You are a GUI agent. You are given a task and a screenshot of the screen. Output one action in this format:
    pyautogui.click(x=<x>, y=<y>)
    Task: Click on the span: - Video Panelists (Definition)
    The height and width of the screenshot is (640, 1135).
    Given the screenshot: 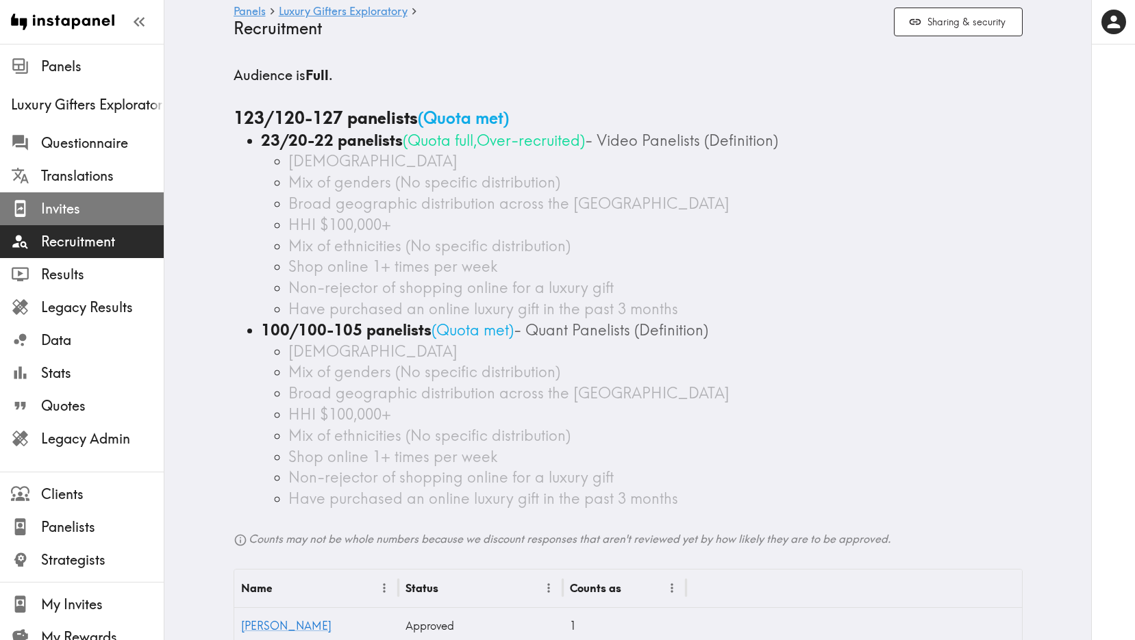 What is the action you would take?
    pyautogui.click(x=681, y=140)
    